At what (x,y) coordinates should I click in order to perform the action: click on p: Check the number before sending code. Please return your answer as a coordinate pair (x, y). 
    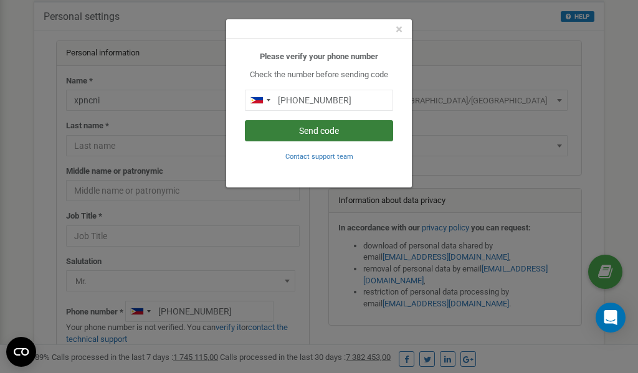
    Looking at the image, I should click on (319, 75).